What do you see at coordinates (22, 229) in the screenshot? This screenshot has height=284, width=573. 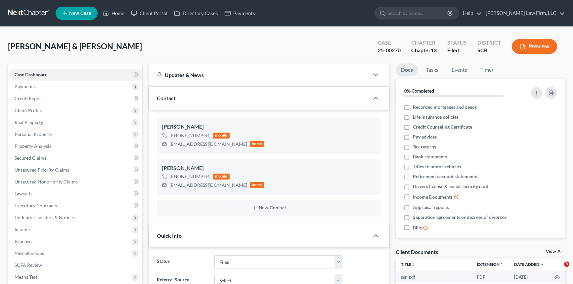 I see `span: Income` at bounding box center [22, 229].